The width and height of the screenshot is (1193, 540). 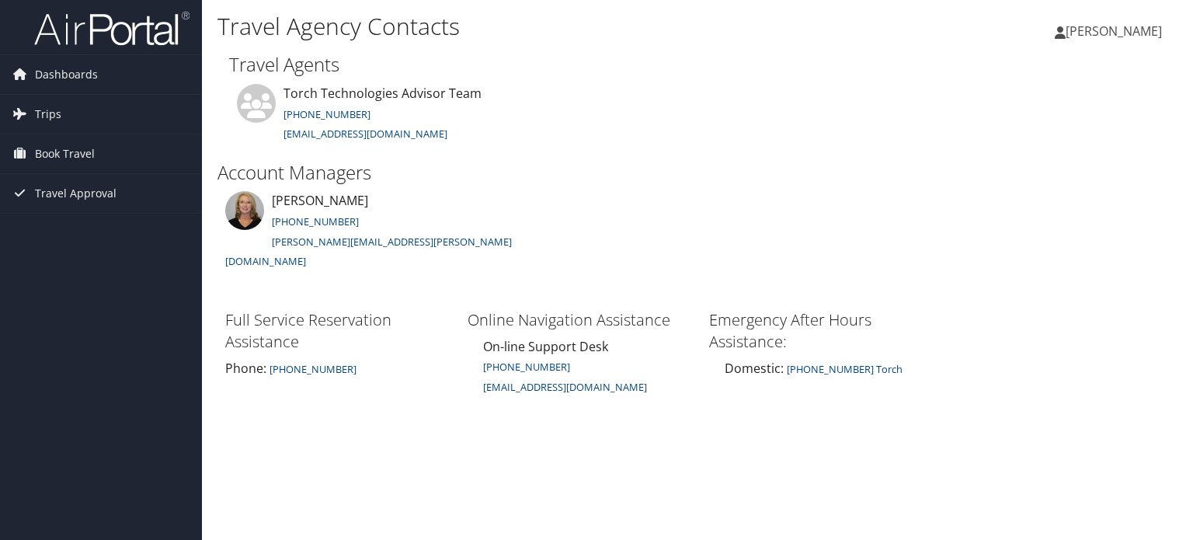 What do you see at coordinates (339, 368) in the screenshot?
I see `div: Phone:` at bounding box center [339, 368].